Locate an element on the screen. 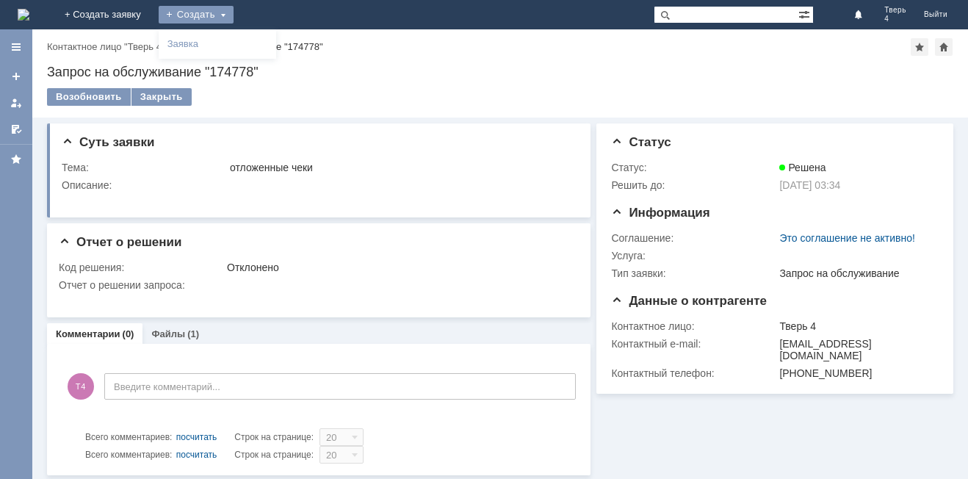 The height and width of the screenshot is (479, 968). div: Статус: is located at coordinates (694, 168).